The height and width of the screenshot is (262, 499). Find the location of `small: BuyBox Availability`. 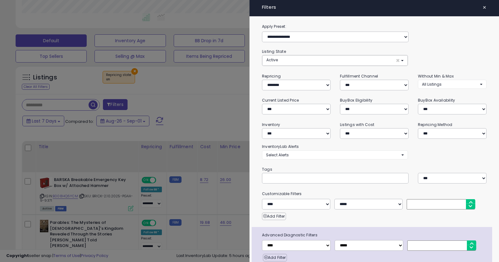

small: BuyBox Availability is located at coordinates (437, 100).